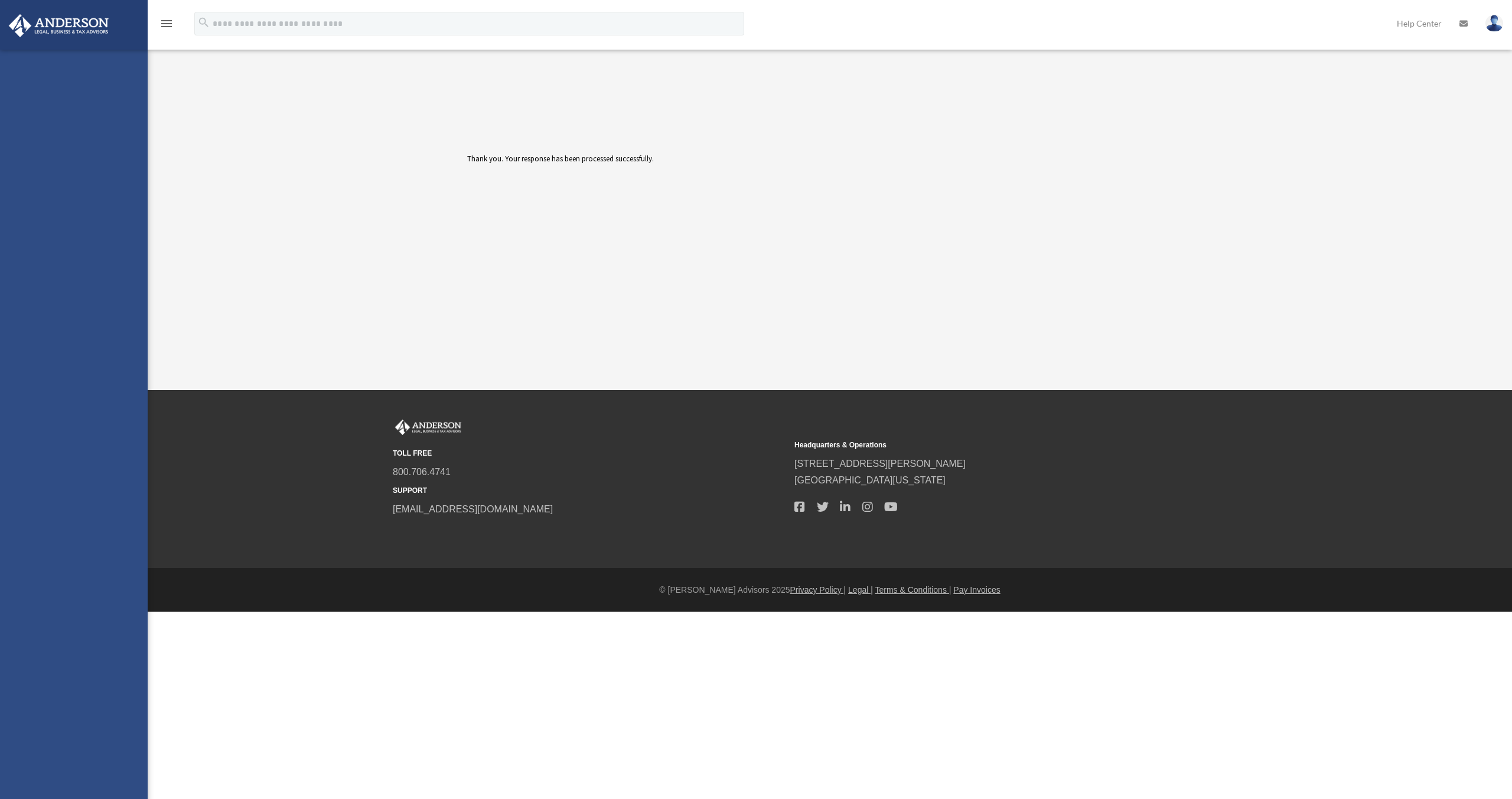  I want to click on small: SUPPORT, so click(589, 490).